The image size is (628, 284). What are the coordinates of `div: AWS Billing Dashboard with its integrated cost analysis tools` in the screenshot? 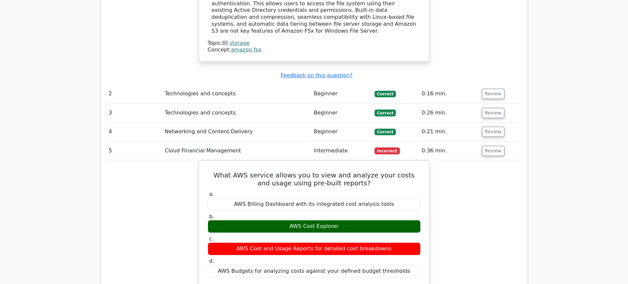 It's located at (314, 204).